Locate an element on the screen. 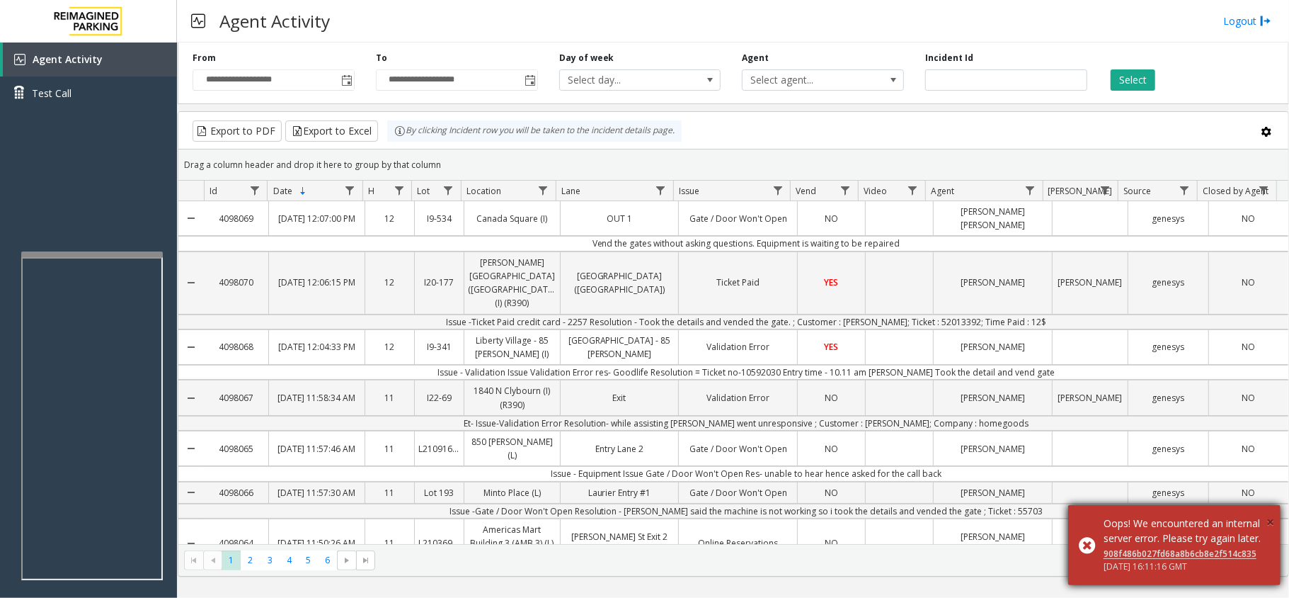 The image size is (1289, 598). a: Validation Error is located at coordinates (738, 346).